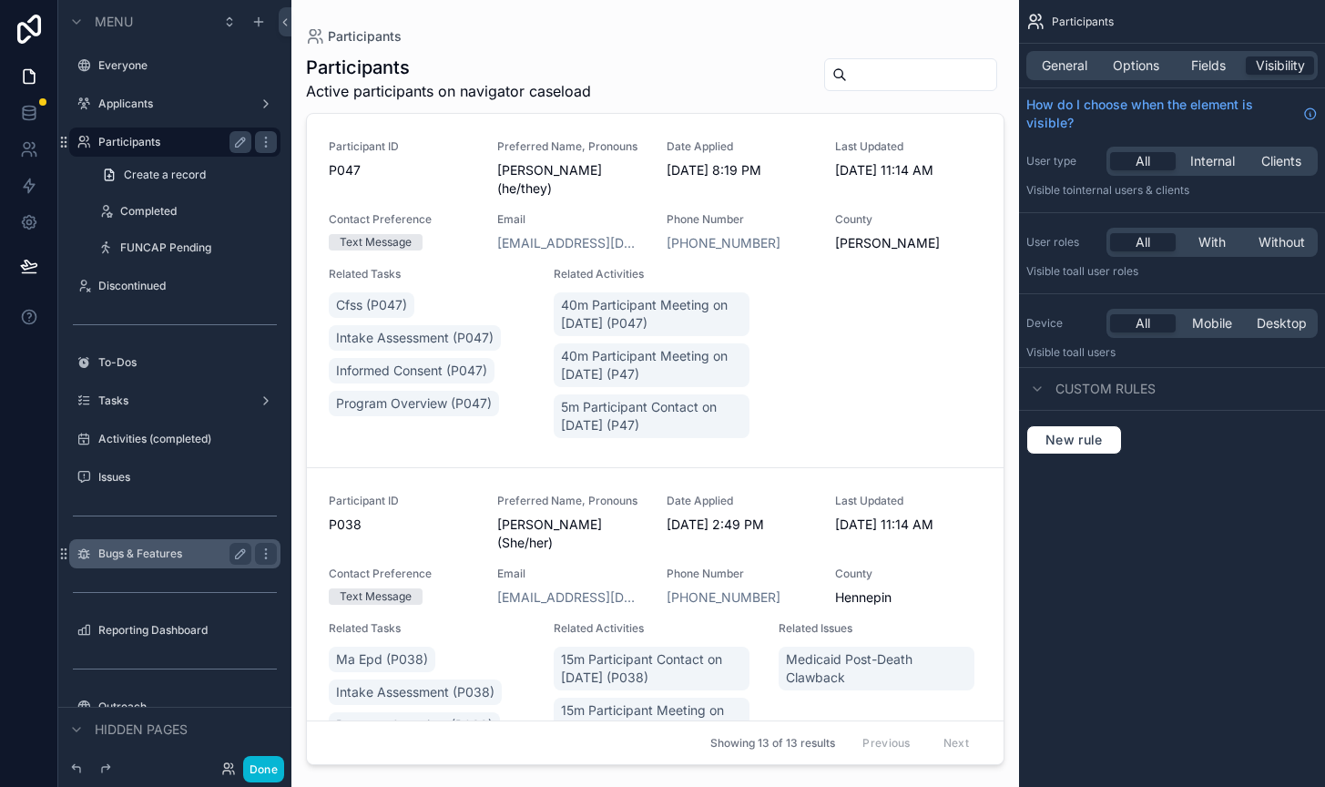 This screenshot has height=787, width=1325. Describe the element at coordinates (1131, 189) in the screenshot. I see `span: Internal users & clients` at that location.